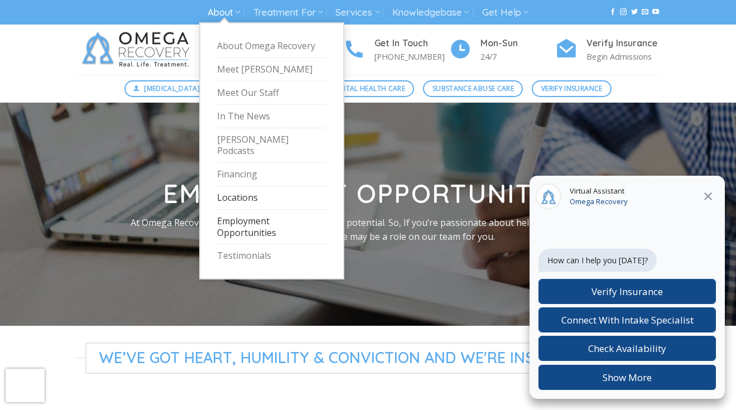  Describe the element at coordinates (634, 12) in the screenshot. I see `a: Follow on Twitter` at that location.